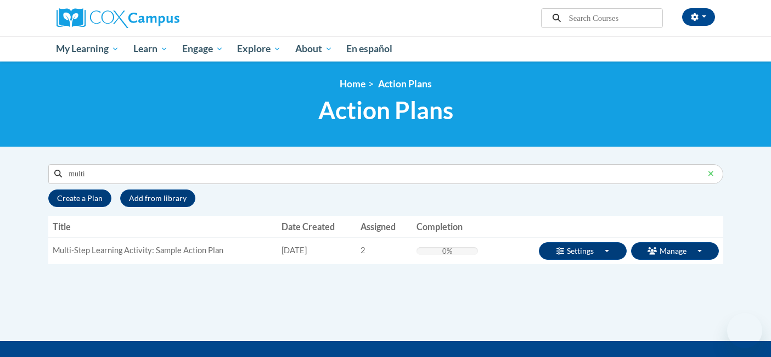 The height and width of the screenshot is (357, 771). What do you see at coordinates (447, 251) in the screenshot?
I see `div: 0%` at bounding box center [447, 251].